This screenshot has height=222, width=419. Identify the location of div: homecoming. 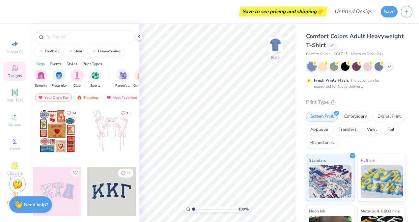
(109, 51).